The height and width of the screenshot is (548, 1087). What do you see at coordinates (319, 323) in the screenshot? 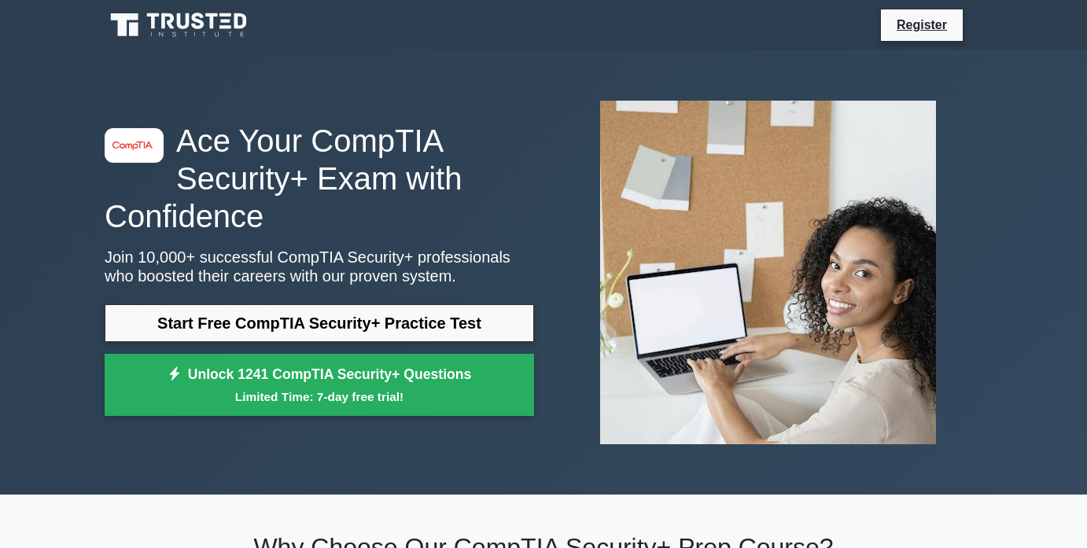
I see `a: Start Free CompTIA Security+ Practice Test` at bounding box center [319, 323].